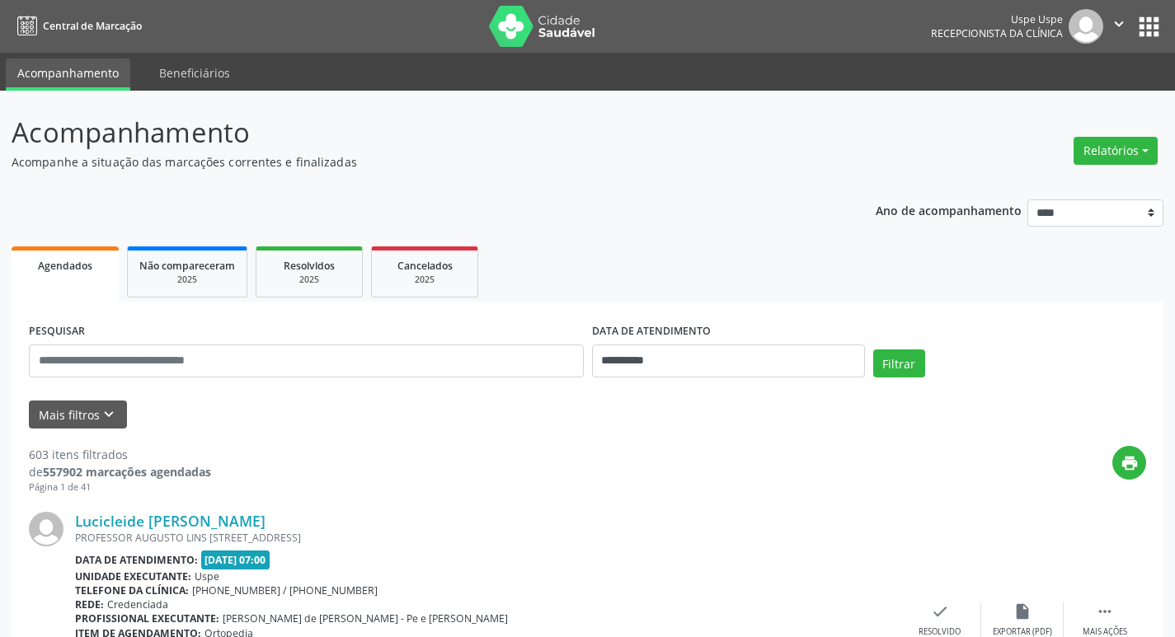  What do you see at coordinates (187, 265) in the screenshot?
I see `span: Não compareceram` at bounding box center [187, 265].